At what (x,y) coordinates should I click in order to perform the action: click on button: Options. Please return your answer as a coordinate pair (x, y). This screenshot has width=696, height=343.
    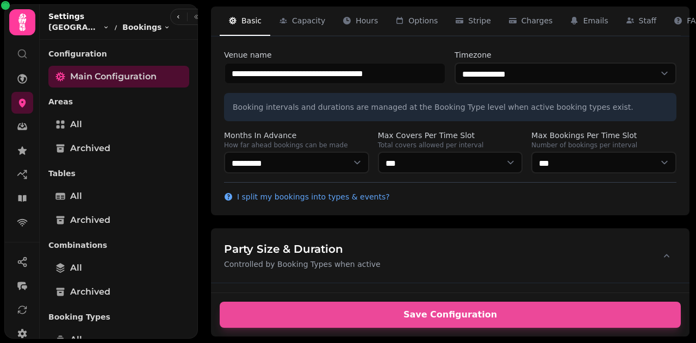
    Looking at the image, I should click on (417, 21).